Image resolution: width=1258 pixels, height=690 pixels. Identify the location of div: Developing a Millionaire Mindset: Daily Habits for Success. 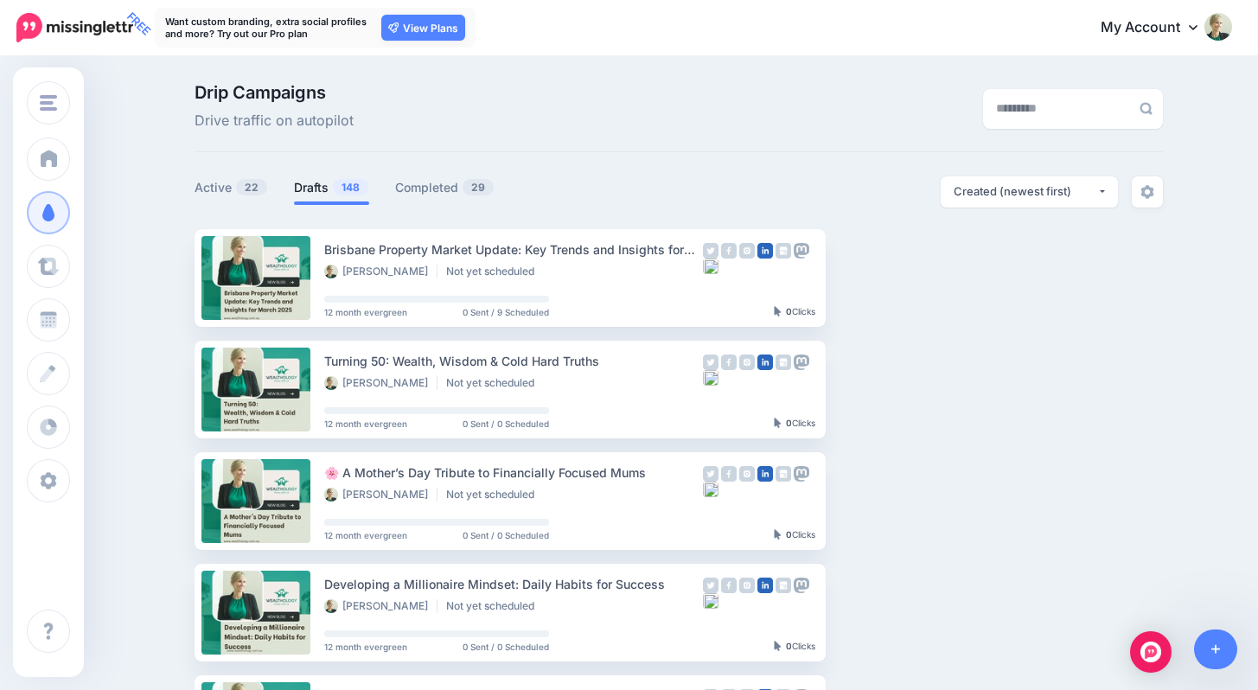
(514, 584).